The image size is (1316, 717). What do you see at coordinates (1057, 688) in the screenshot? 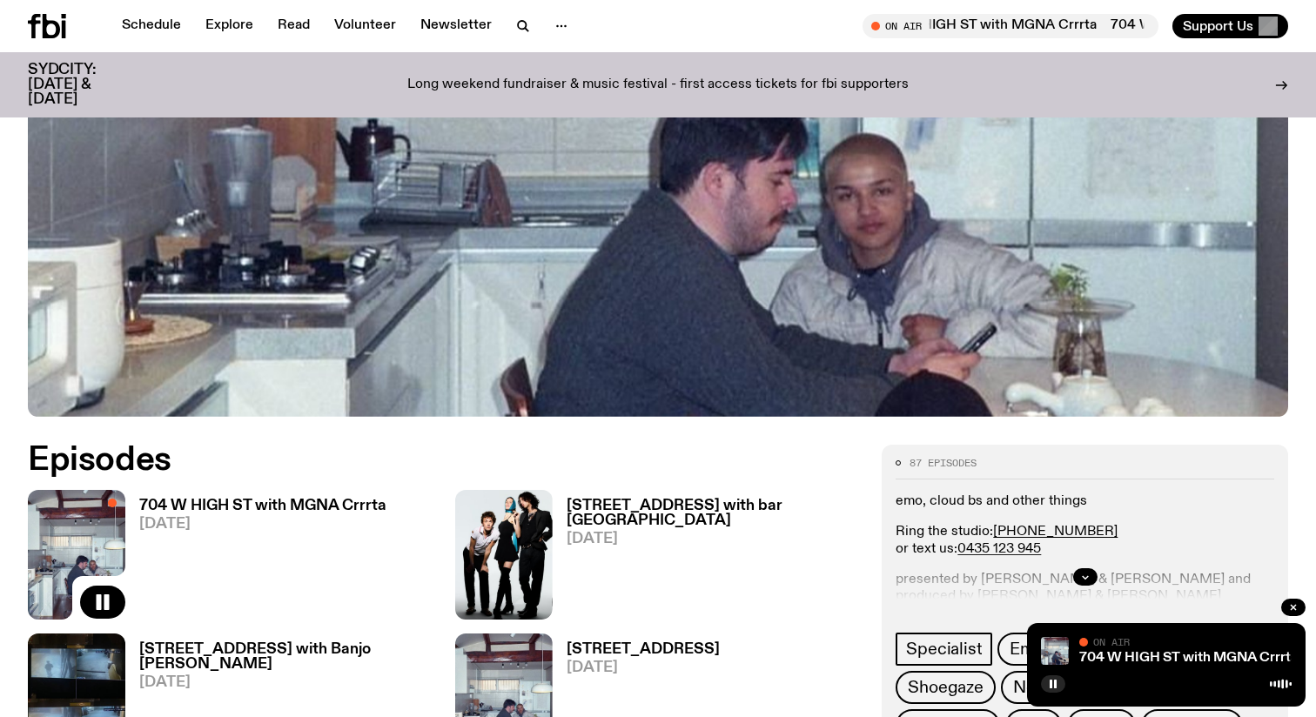
I see `a: Noise Rock` at bounding box center [1057, 688].